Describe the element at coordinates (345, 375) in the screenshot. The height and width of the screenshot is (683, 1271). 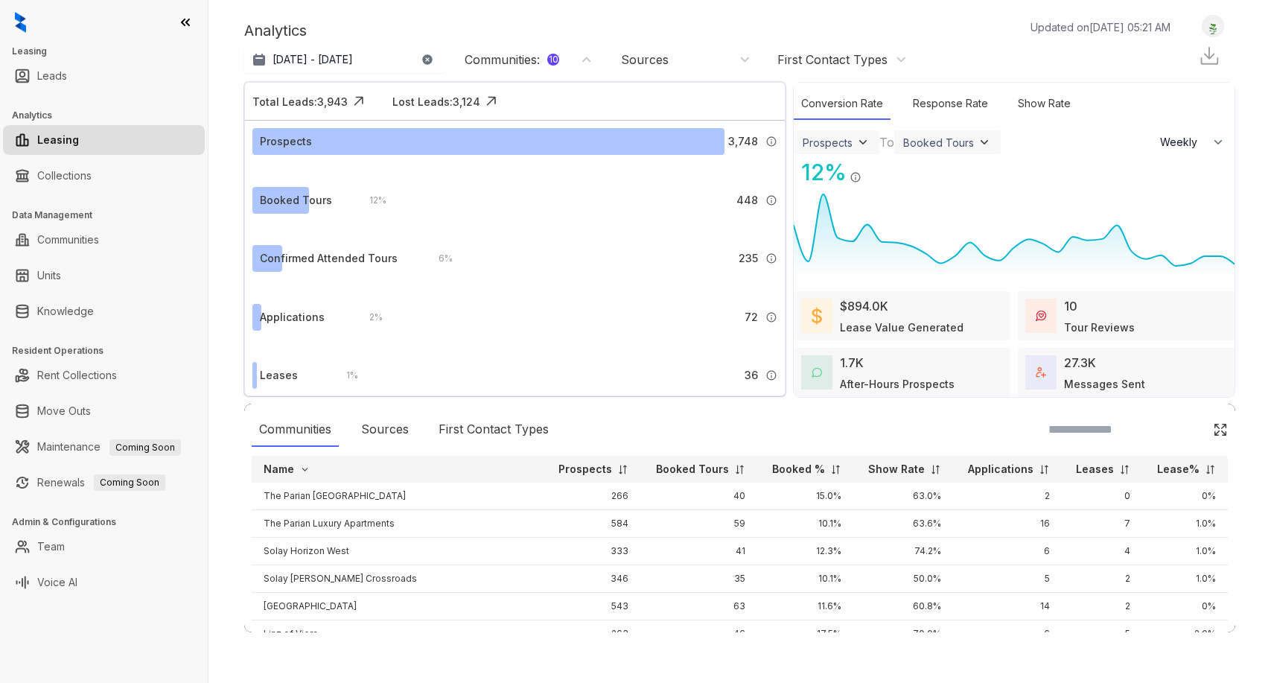
I see `div: 1 %` at that location.